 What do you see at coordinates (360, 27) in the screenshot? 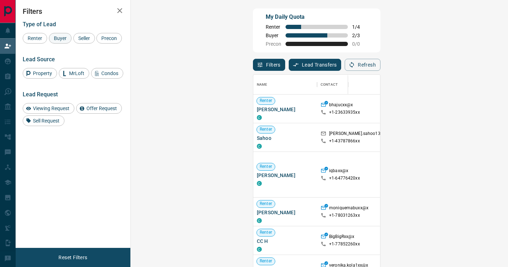
I see `span: 1 / 4` at bounding box center [360, 27].